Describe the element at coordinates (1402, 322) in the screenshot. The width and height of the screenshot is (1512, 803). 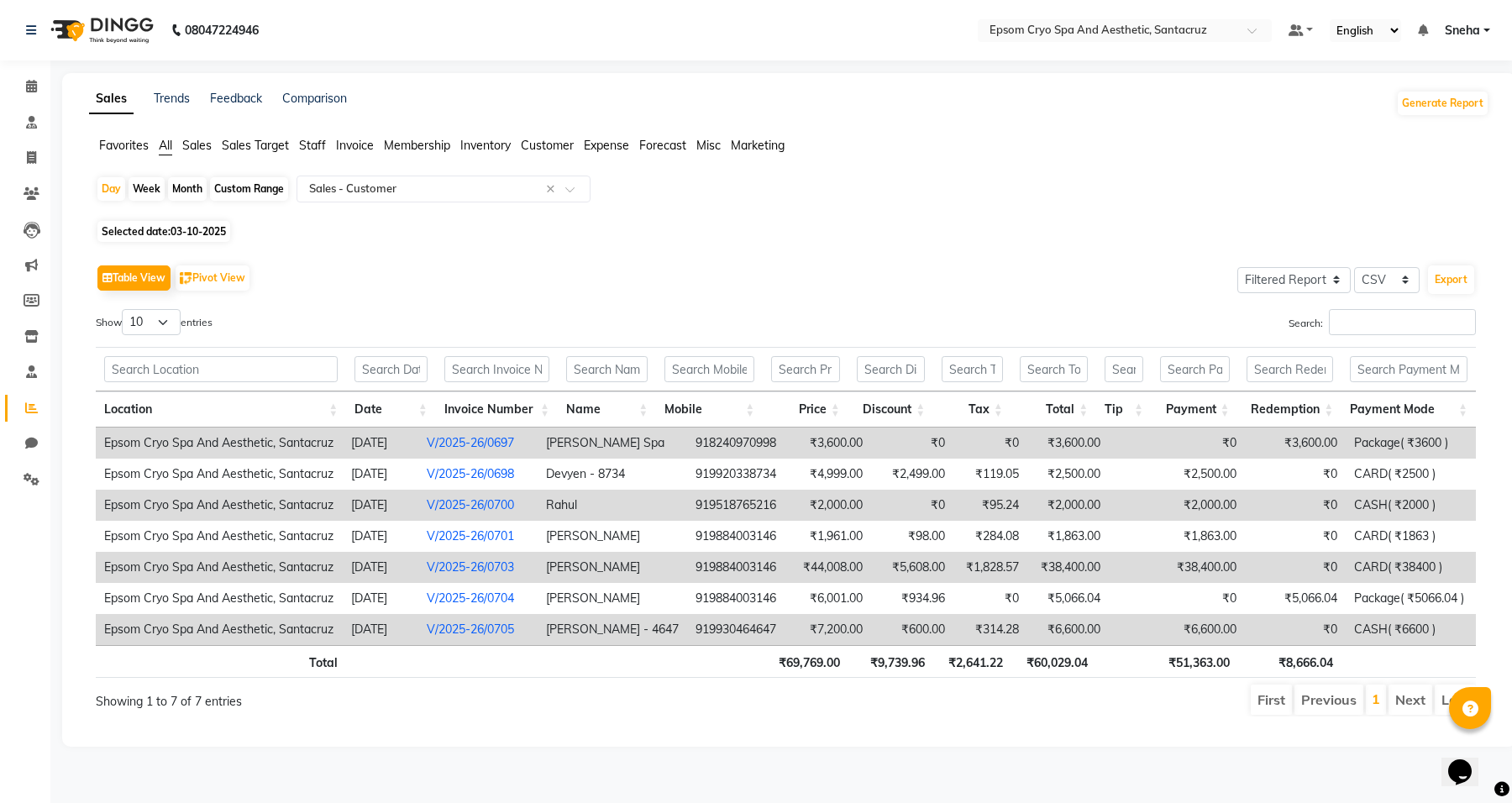
I see `input: Search:` at that location.